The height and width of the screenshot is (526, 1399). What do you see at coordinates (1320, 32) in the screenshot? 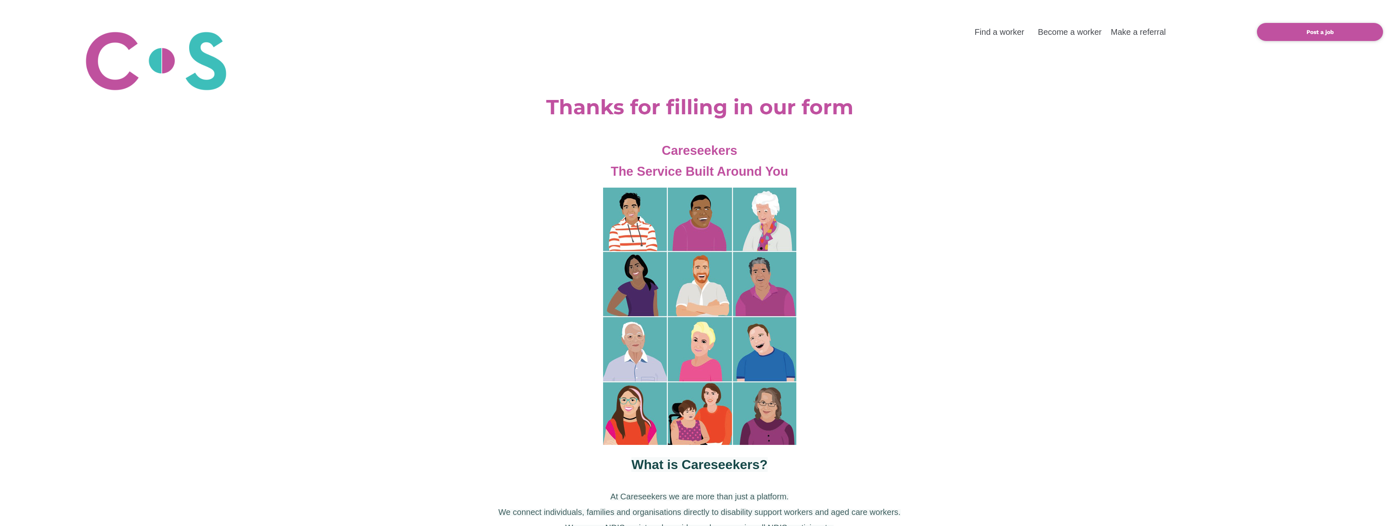
I see `a: Post a job` at bounding box center [1320, 32].